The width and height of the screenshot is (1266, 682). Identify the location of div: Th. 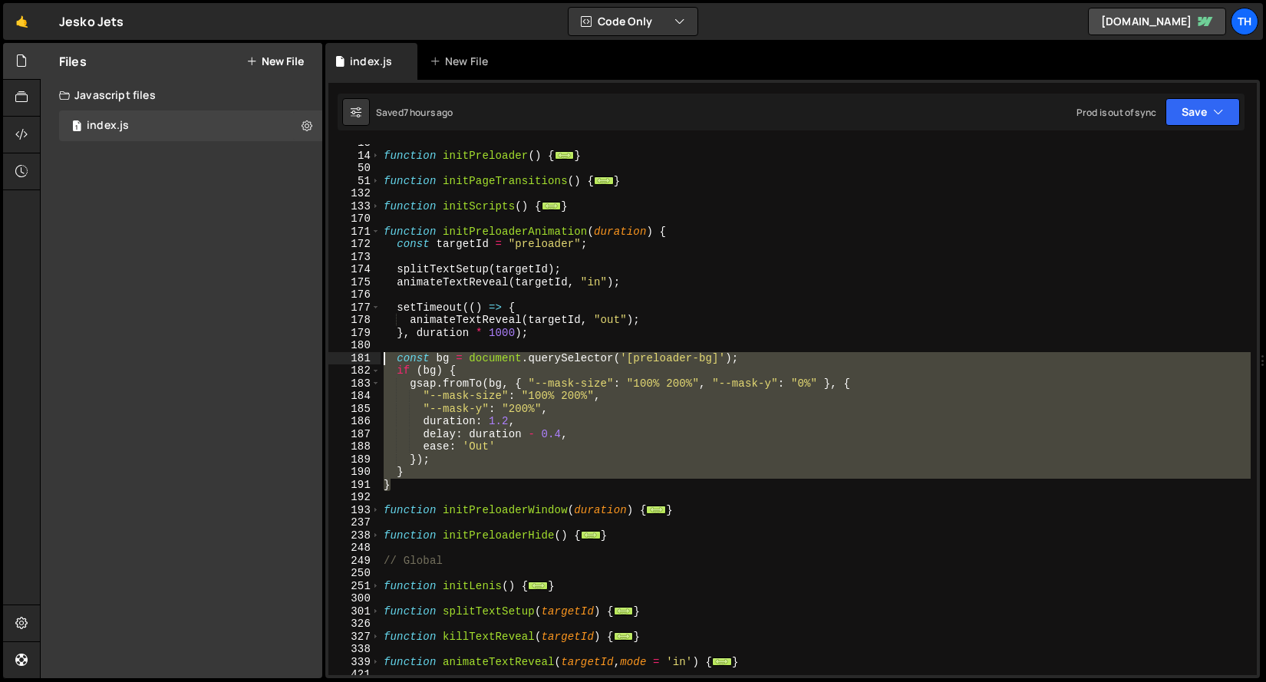
(1245, 21).